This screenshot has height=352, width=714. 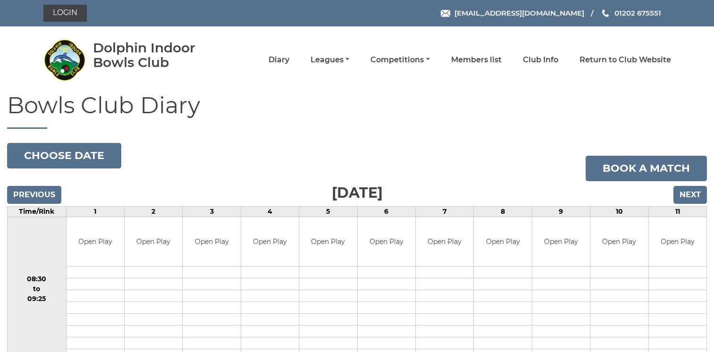 I want to click on img: Phone us, so click(x=606, y=13).